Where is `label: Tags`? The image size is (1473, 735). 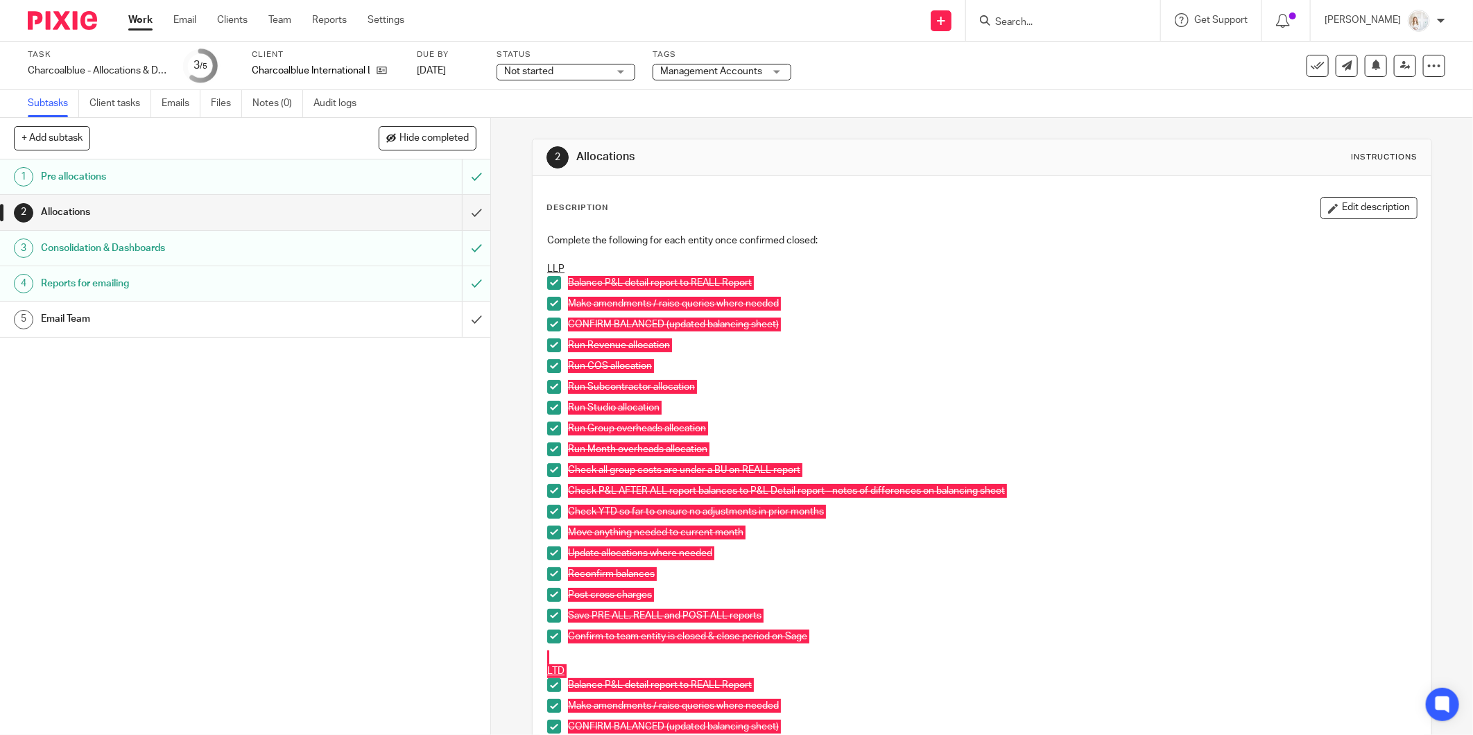
label: Tags is located at coordinates (722, 55).